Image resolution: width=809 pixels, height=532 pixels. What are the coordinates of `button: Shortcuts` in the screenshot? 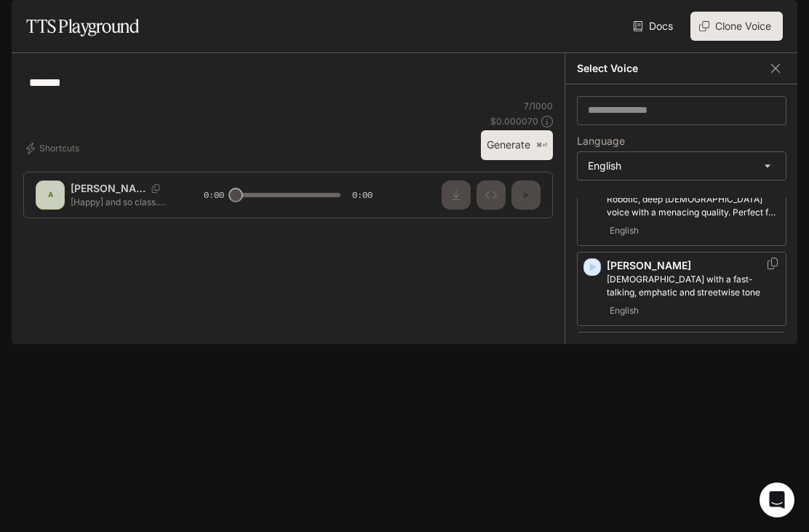 It's located at (54, 148).